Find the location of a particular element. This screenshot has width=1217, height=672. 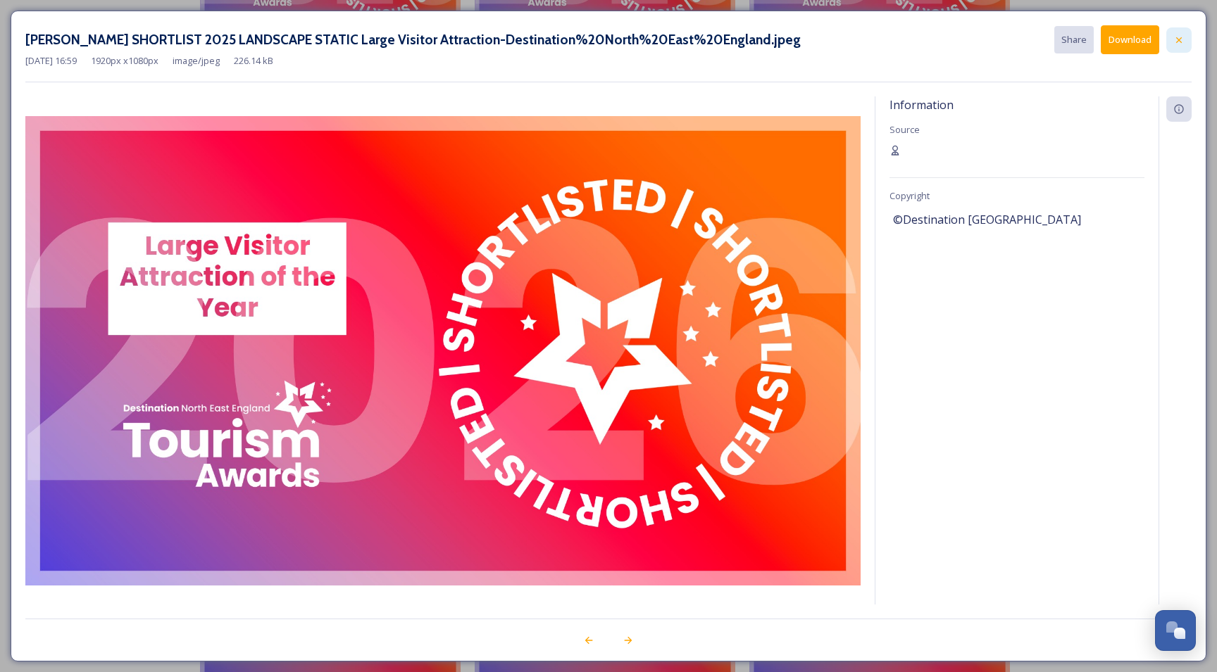

span: Copyright is located at coordinates (909, 196).